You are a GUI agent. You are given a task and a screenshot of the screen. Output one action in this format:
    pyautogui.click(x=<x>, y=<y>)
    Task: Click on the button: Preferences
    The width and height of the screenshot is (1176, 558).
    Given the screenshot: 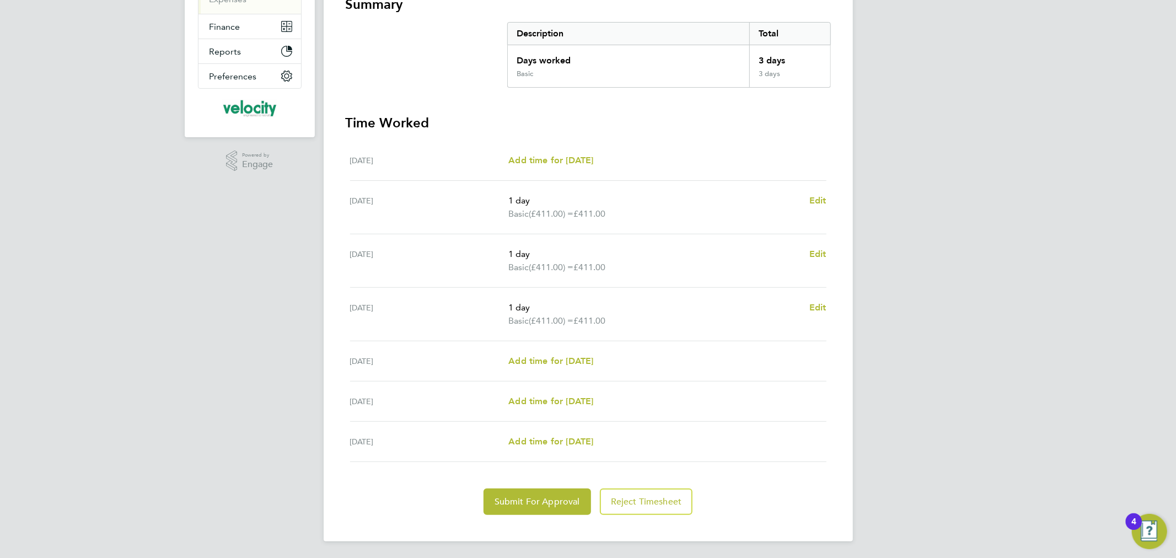 What is the action you would take?
    pyautogui.click(x=250, y=76)
    